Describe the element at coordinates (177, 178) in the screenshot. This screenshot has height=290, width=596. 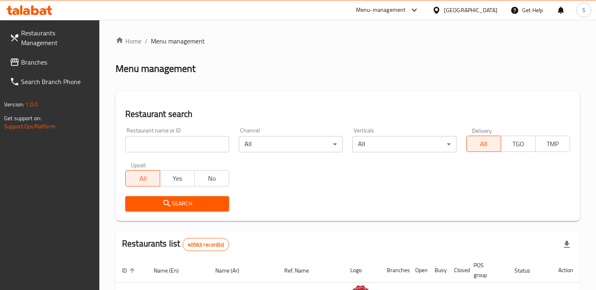
I see `button: Yes` at that location.